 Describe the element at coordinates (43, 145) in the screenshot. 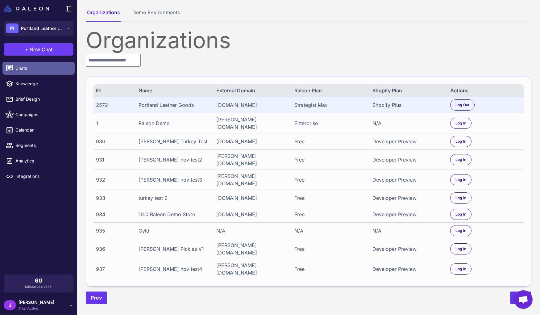

I see `span: Segments` at that location.